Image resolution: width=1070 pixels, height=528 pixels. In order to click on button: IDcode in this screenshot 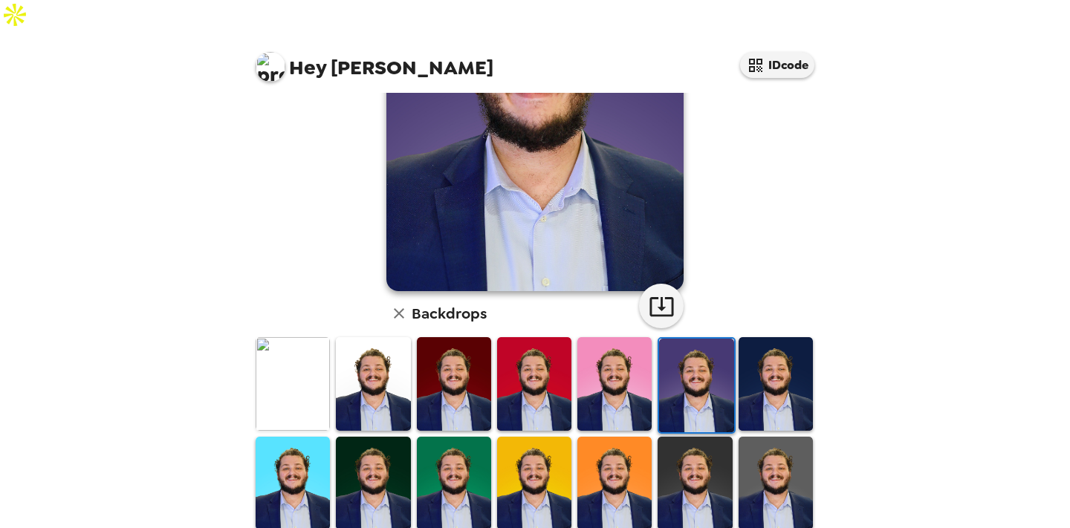, I will do `click(778, 65)`.